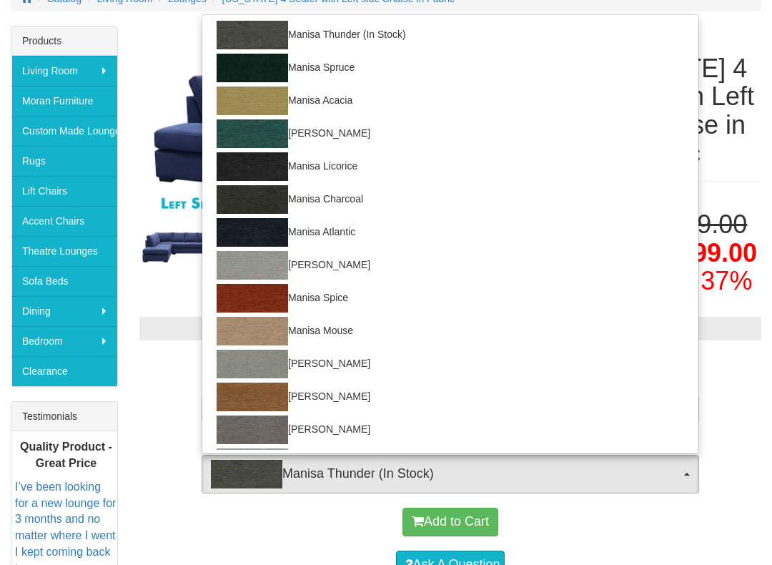 The width and height of the screenshot is (772, 565). What do you see at coordinates (252, 265) in the screenshot?
I see `img: Manisa Vapour` at bounding box center [252, 265].